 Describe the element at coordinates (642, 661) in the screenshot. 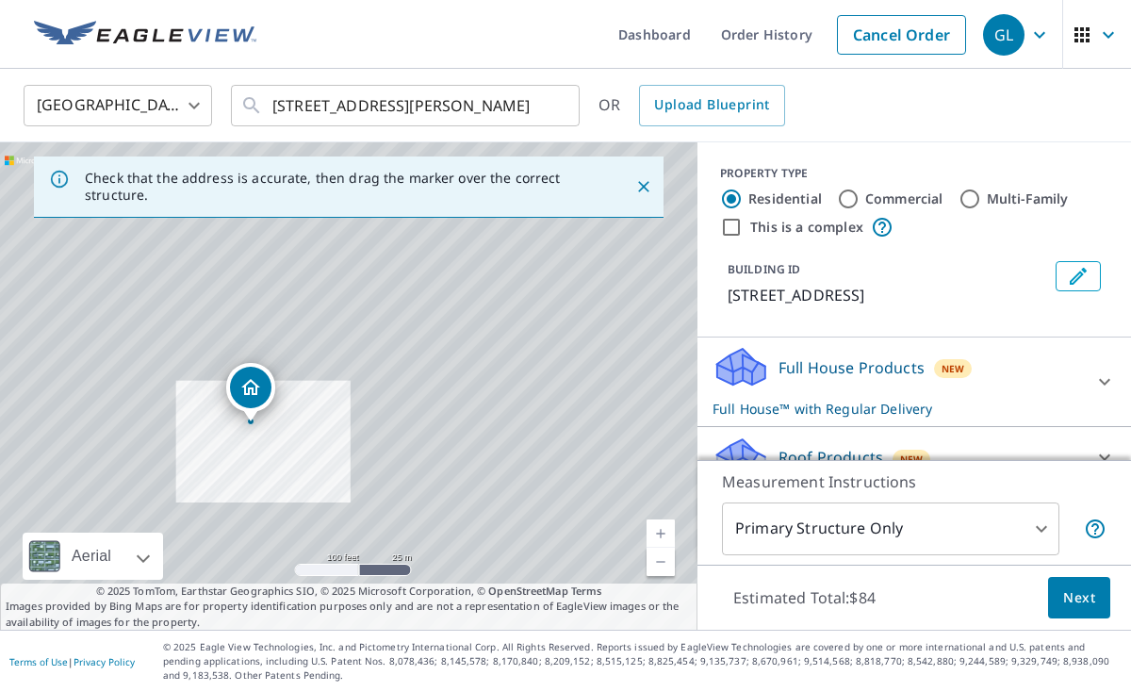

I see `p: © 2025 Eagle View Technologies, Inc. and Pictometry International Corp. All Rights Reserved. Repo...` at that location.